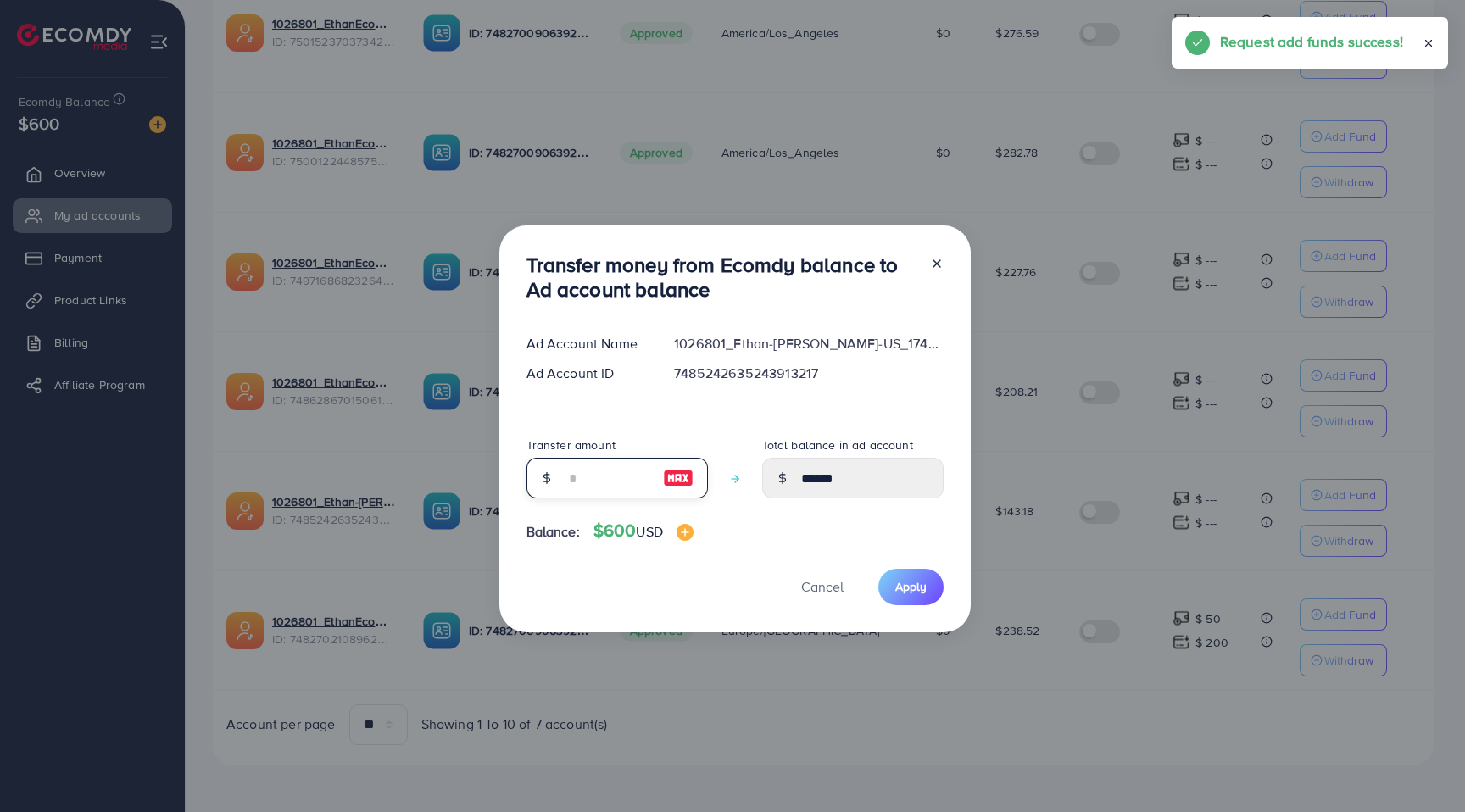 The image size is (1465, 812). What do you see at coordinates (808, 373) in the screenshot?
I see `div: 7485242635243913217` at bounding box center [808, 373].